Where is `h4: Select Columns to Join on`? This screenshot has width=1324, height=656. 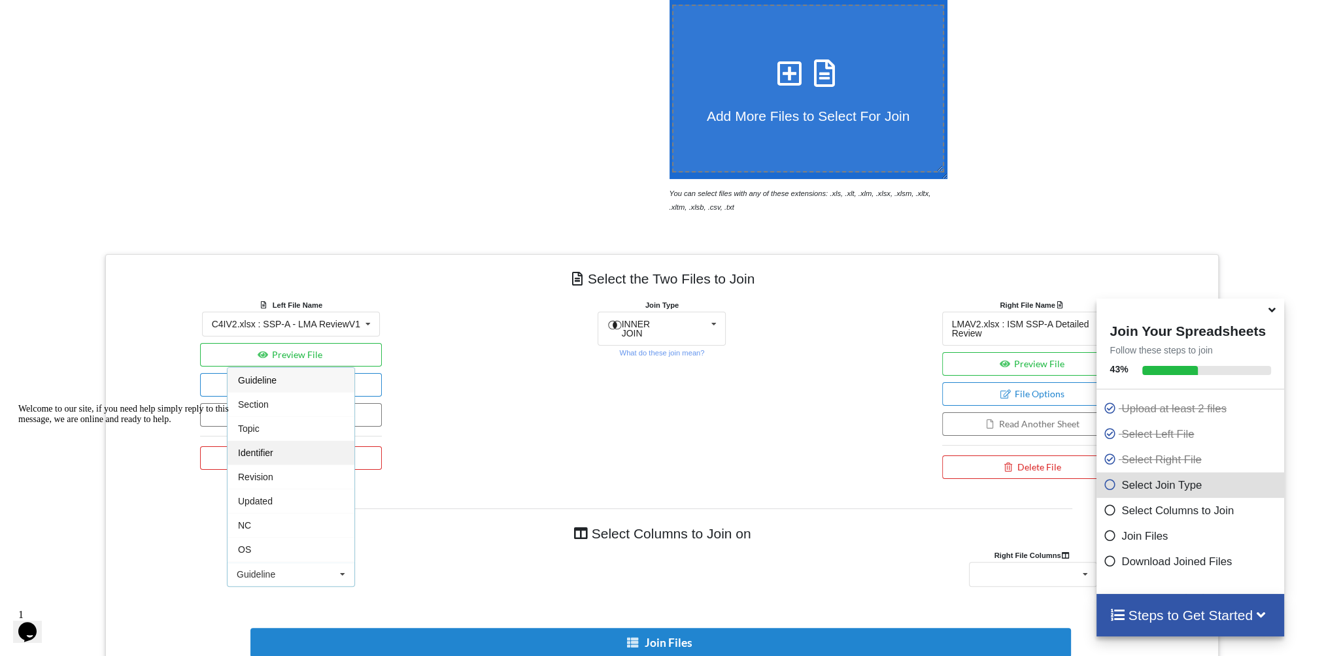
h4: Select Columns to Join on is located at coordinates (661, 533).